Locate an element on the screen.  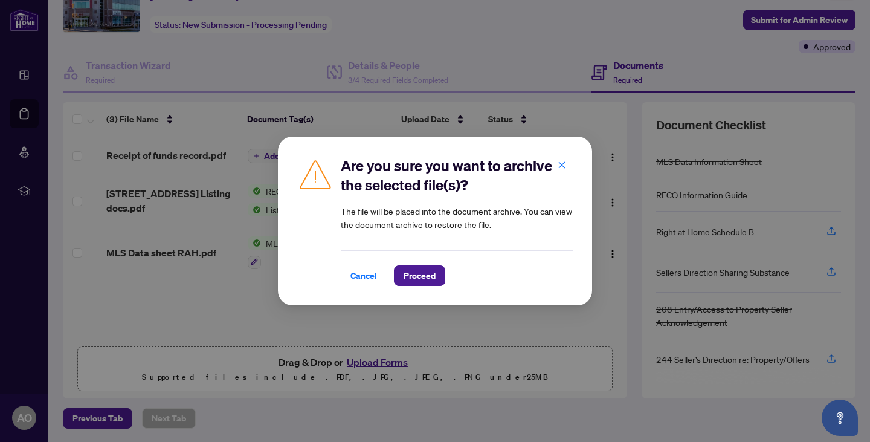
h2: Are you sure you want to archive the selected file(s)? is located at coordinates (457, 175).